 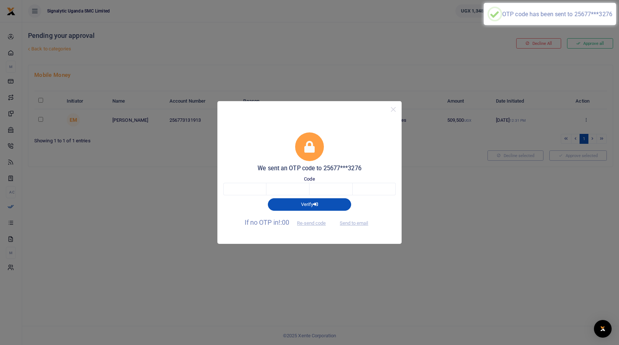 I want to click on button: Close, so click(x=393, y=109).